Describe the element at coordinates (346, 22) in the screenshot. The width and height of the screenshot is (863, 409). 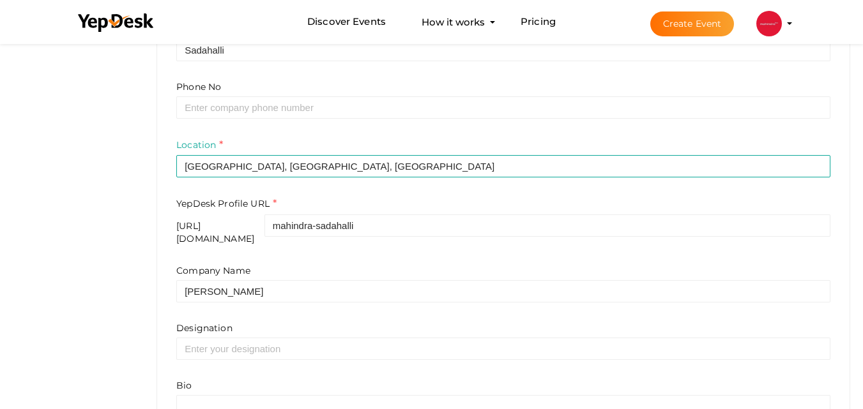
I see `a: Discover Events` at that location.